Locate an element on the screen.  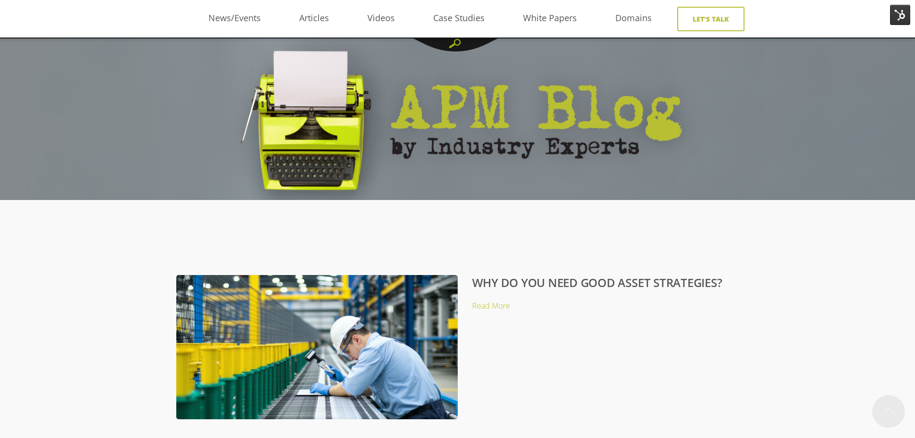
a: Domains is located at coordinates (634, 18).